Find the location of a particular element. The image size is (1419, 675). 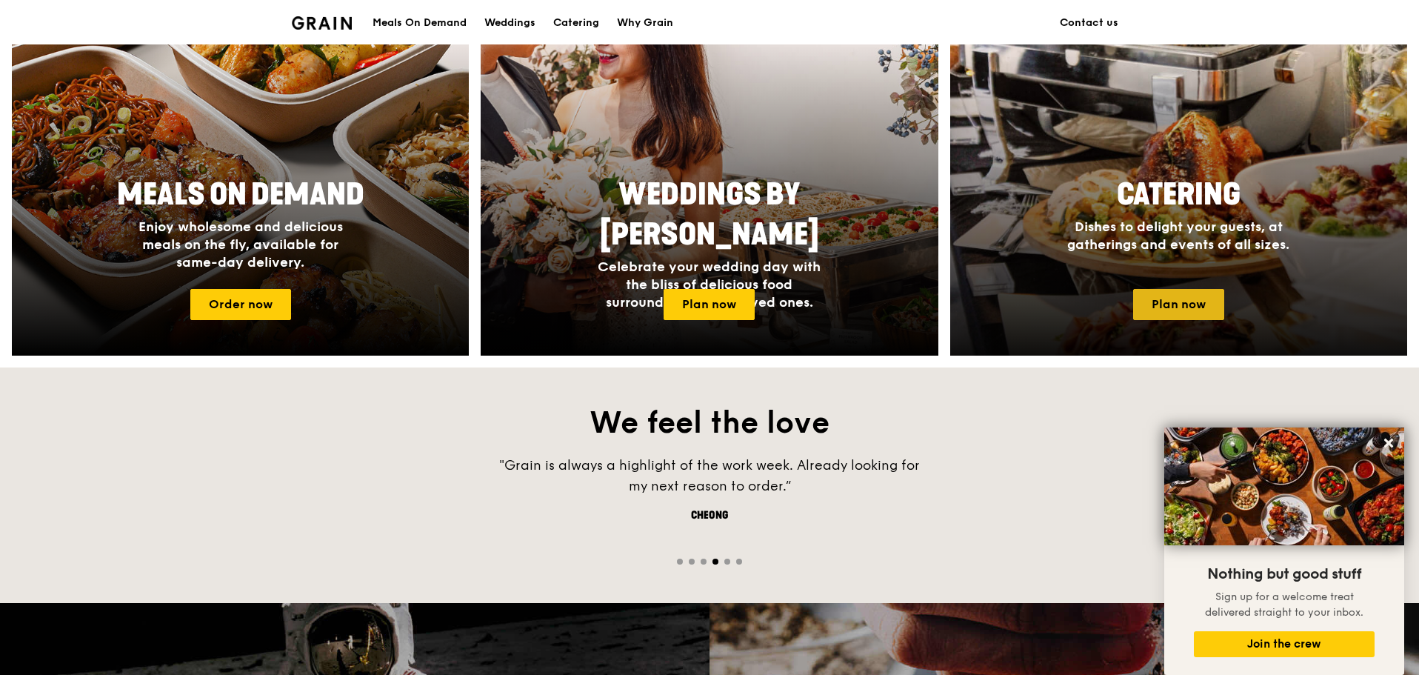

div: "Grain is always a highlight of the work week. Already looking for my next reason to order.” is located at coordinates (710, 476).